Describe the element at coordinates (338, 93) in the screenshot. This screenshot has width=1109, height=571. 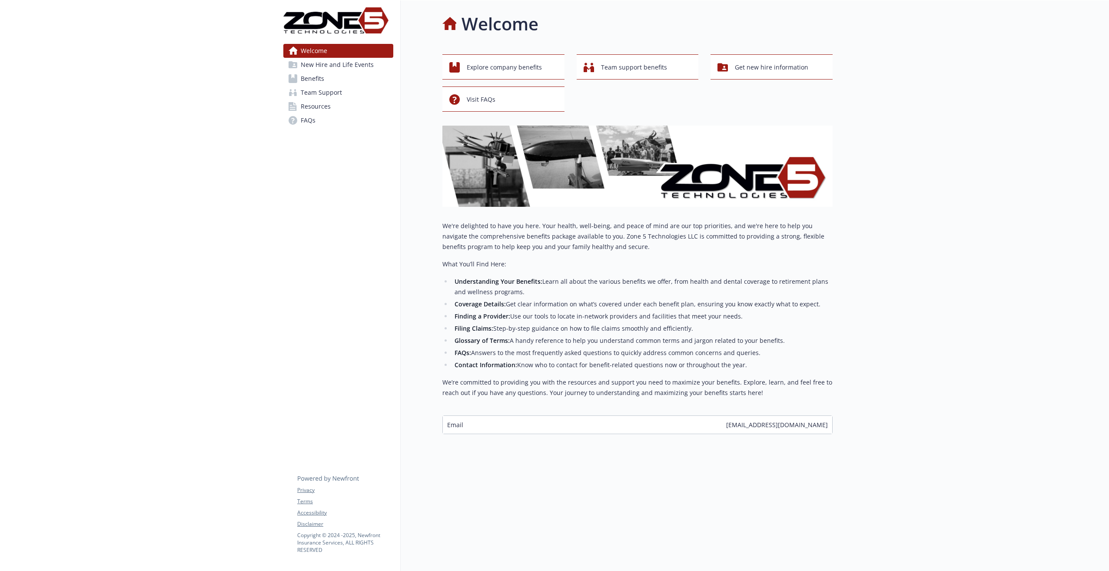
I see `a: Team Support` at that location.